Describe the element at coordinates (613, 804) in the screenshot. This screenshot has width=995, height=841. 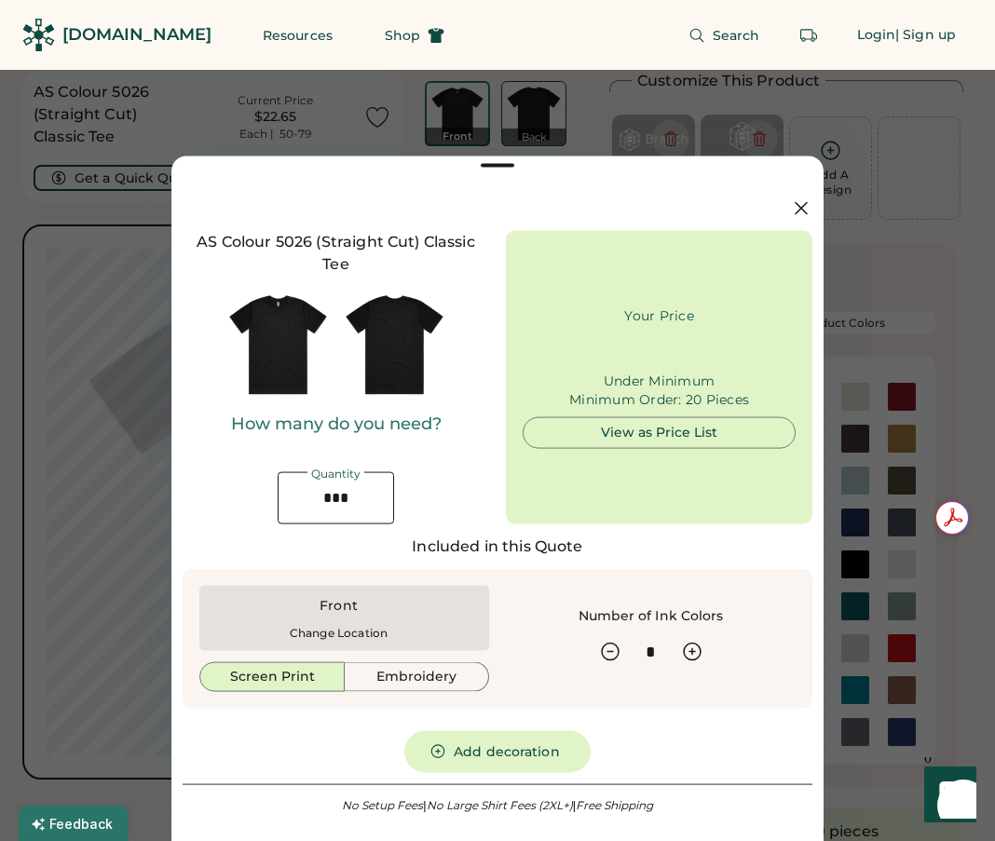
I see `em: Free Shipping` at that location.